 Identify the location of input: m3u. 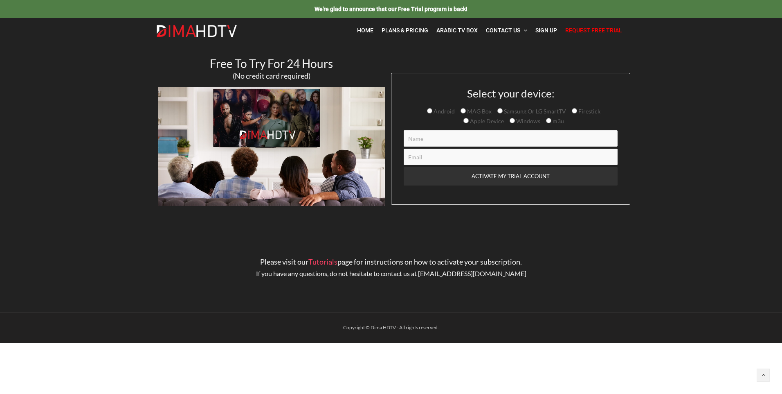
(549, 120).